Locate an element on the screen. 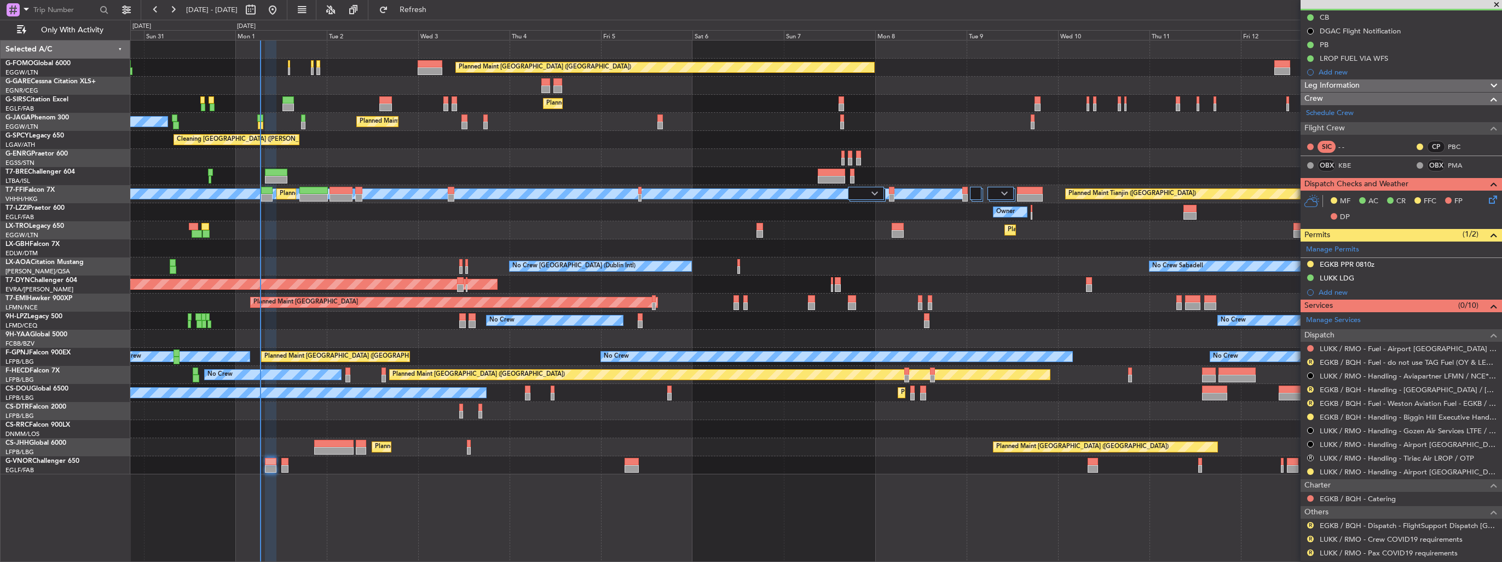 The image size is (1502, 562). a: EGKB / BQH - Fuel - do not use TAG Fuel (OY & LEA only) EGLF / FAB is located at coordinates (1408, 362).